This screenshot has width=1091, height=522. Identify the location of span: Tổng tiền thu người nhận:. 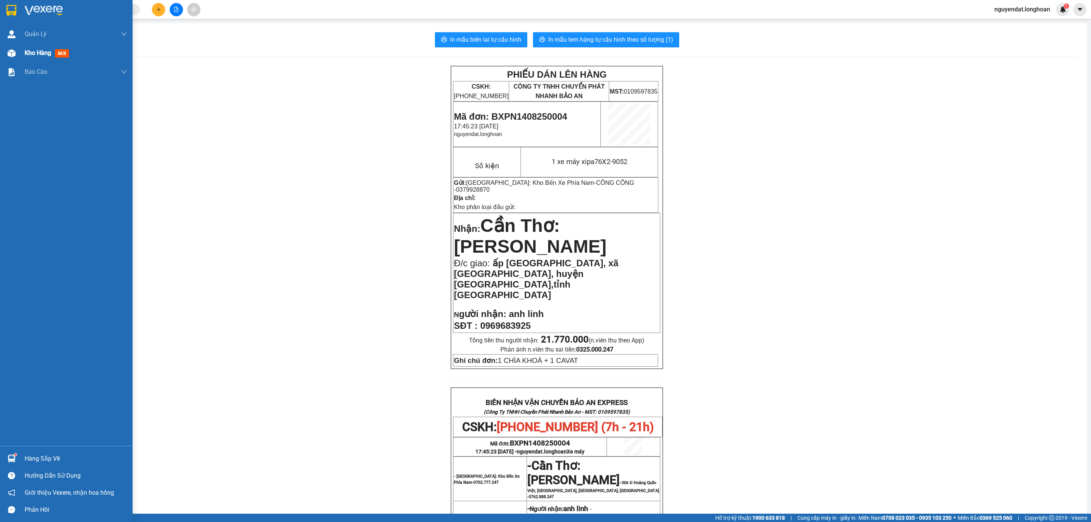
(557, 340).